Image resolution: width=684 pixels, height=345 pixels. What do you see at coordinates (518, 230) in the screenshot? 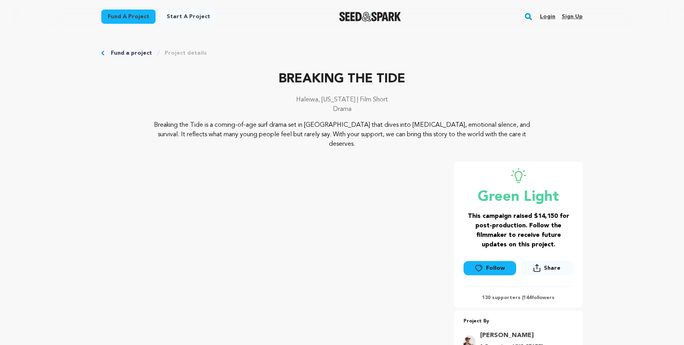
I see `h3: This campaign raised $14,150 for post-production. Follow the filmmaker to receive future updates ...` at bounding box center [518, 230].